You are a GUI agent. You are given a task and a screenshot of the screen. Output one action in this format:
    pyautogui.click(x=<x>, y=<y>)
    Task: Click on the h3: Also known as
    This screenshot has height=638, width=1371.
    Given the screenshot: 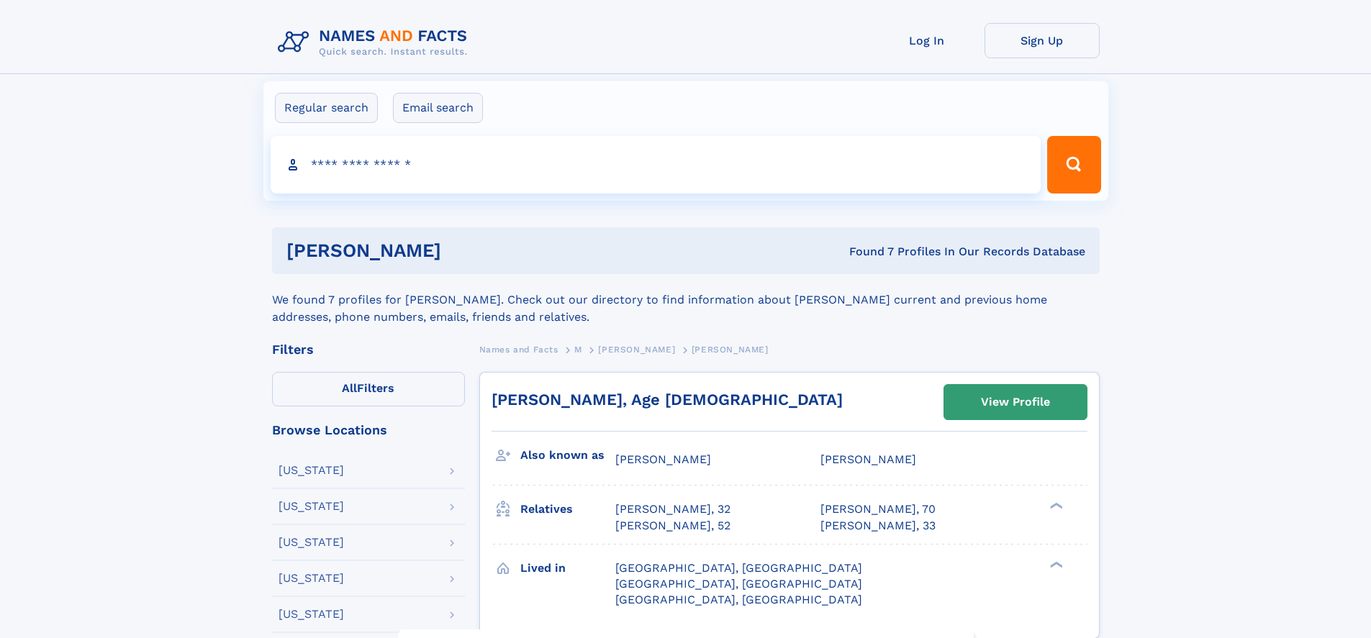 What is the action you would take?
    pyautogui.click(x=568, y=456)
    